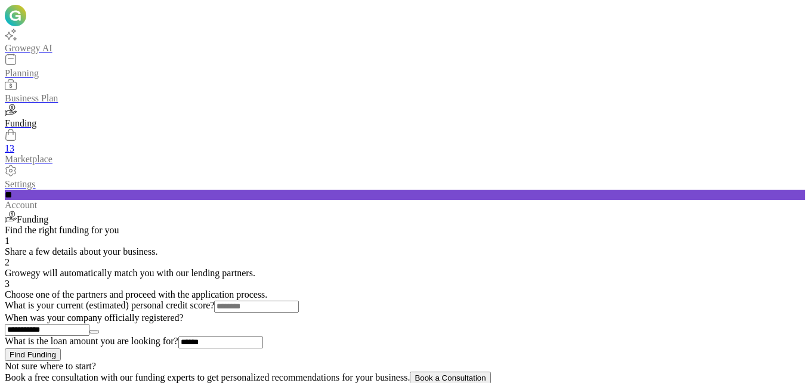 This screenshot has width=810, height=383. I want to click on label: When was your company officially registered?, so click(94, 317).